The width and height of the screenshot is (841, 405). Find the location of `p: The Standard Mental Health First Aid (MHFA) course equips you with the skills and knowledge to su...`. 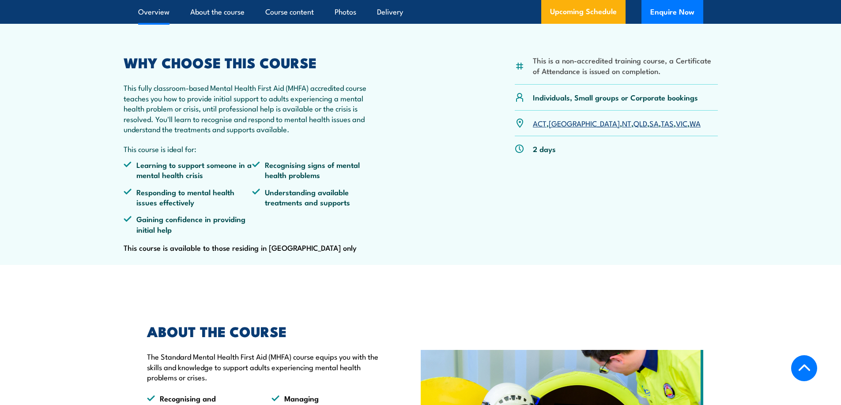

p: The Standard Mental Health First Aid (MHFA) course equips you with the skills and knowledge to su... is located at coordinates (263, 367).